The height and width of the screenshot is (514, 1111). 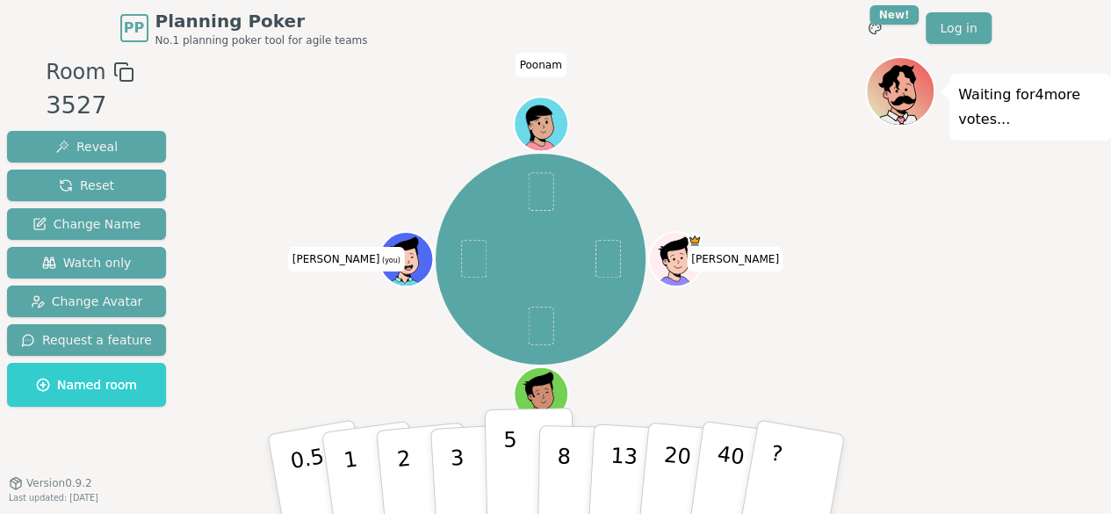 I want to click on button: Named room, so click(x=86, y=385).